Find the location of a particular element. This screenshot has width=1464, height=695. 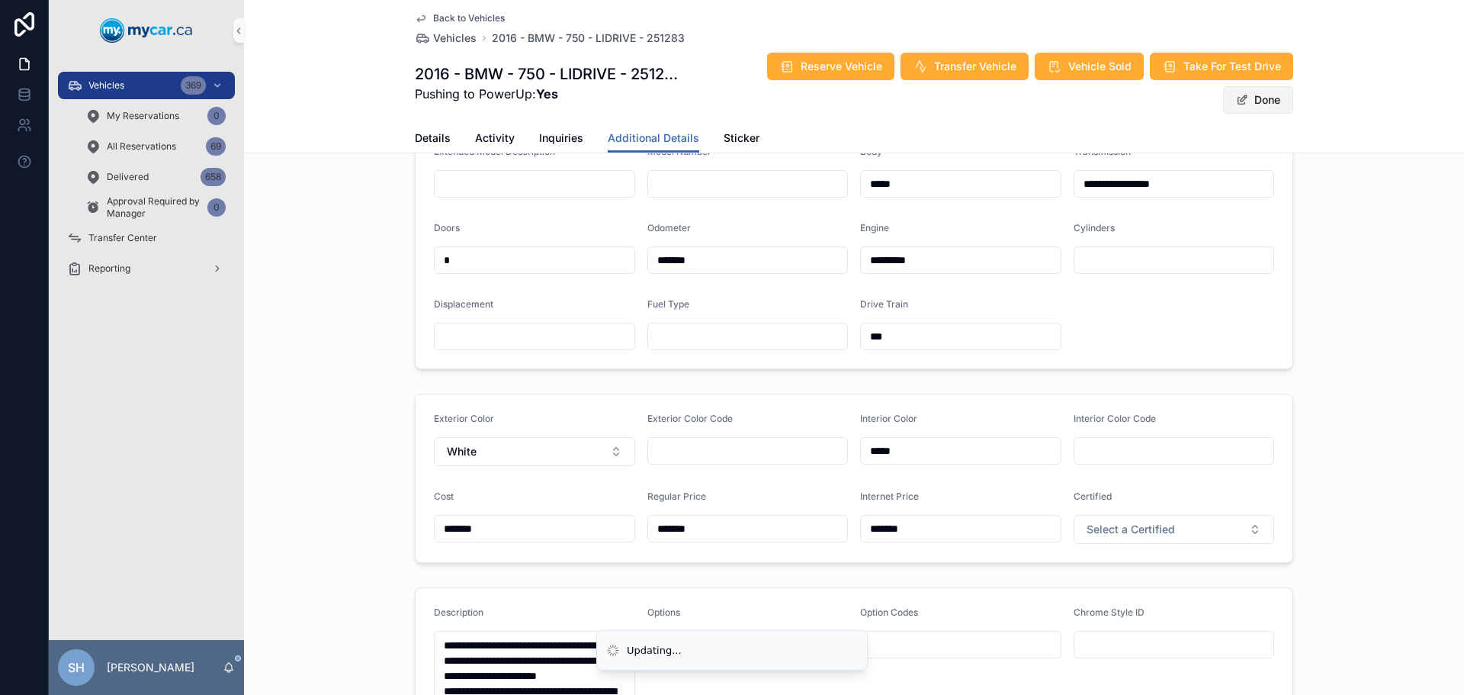

a: Vehicles369 is located at coordinates (146, 85).